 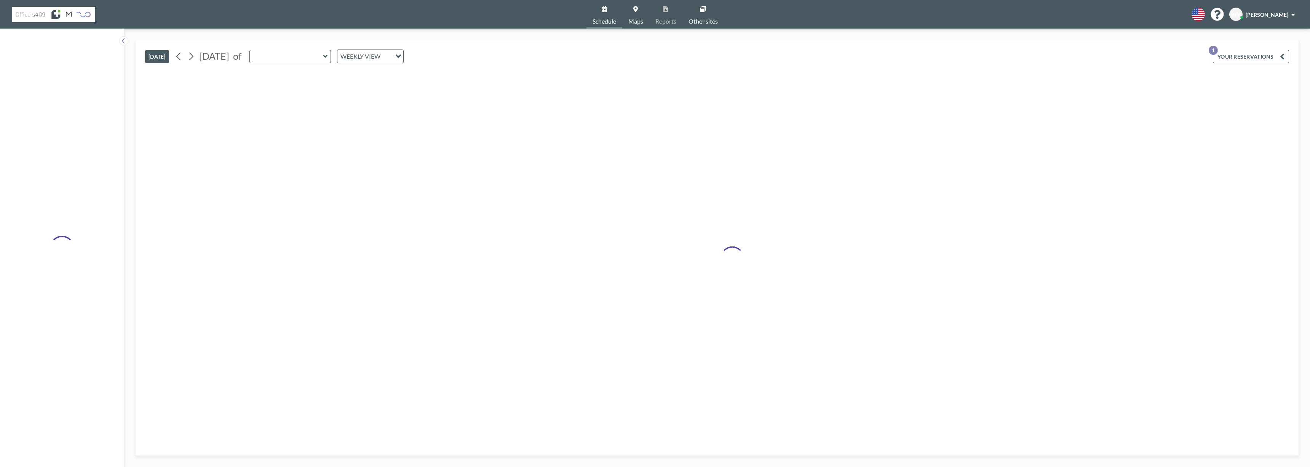 What do you see at coordinates (360, 56) in the screenshot?
I see `span: WEEKLY VIEW` at bounding box center [360, 56].